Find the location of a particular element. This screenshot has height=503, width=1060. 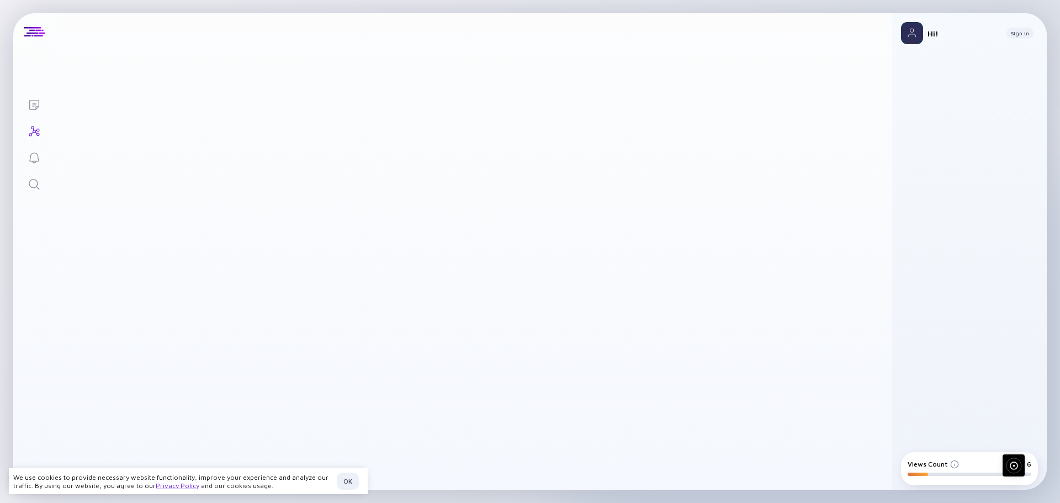

div: Hi! is located at coordinates (963, 33).